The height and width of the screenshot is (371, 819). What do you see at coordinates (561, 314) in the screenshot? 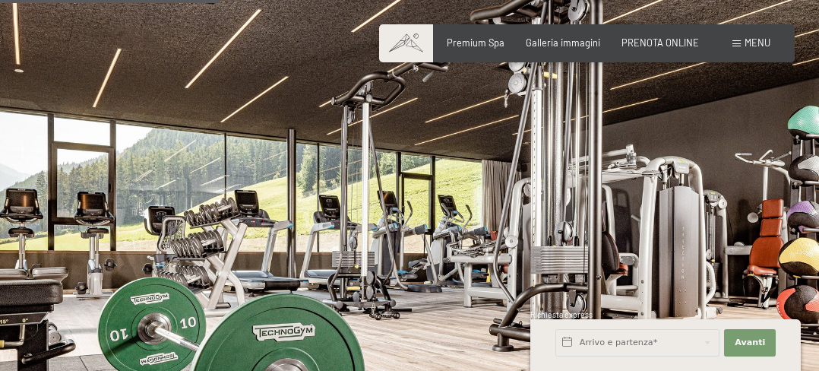
I see `span: Richiesta express` at bounding box center [561, 314].